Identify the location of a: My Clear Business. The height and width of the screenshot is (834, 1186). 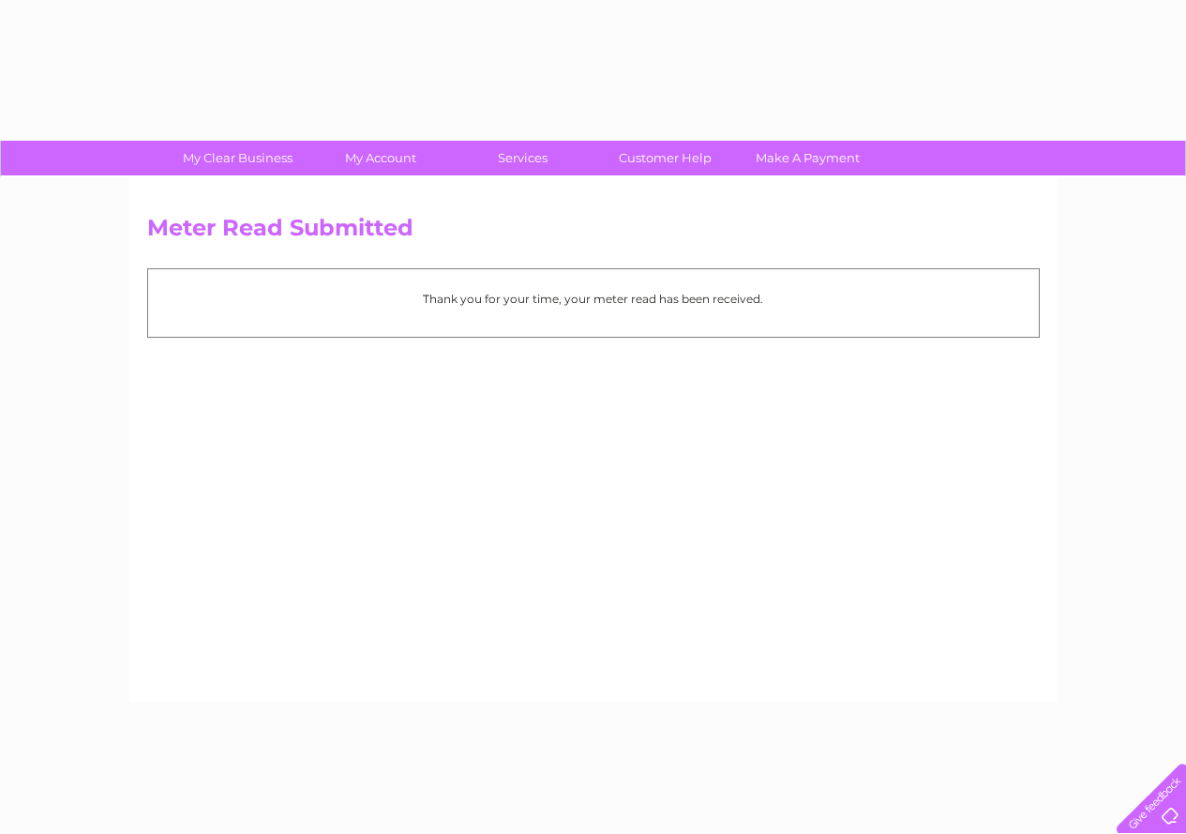
(237, 158).